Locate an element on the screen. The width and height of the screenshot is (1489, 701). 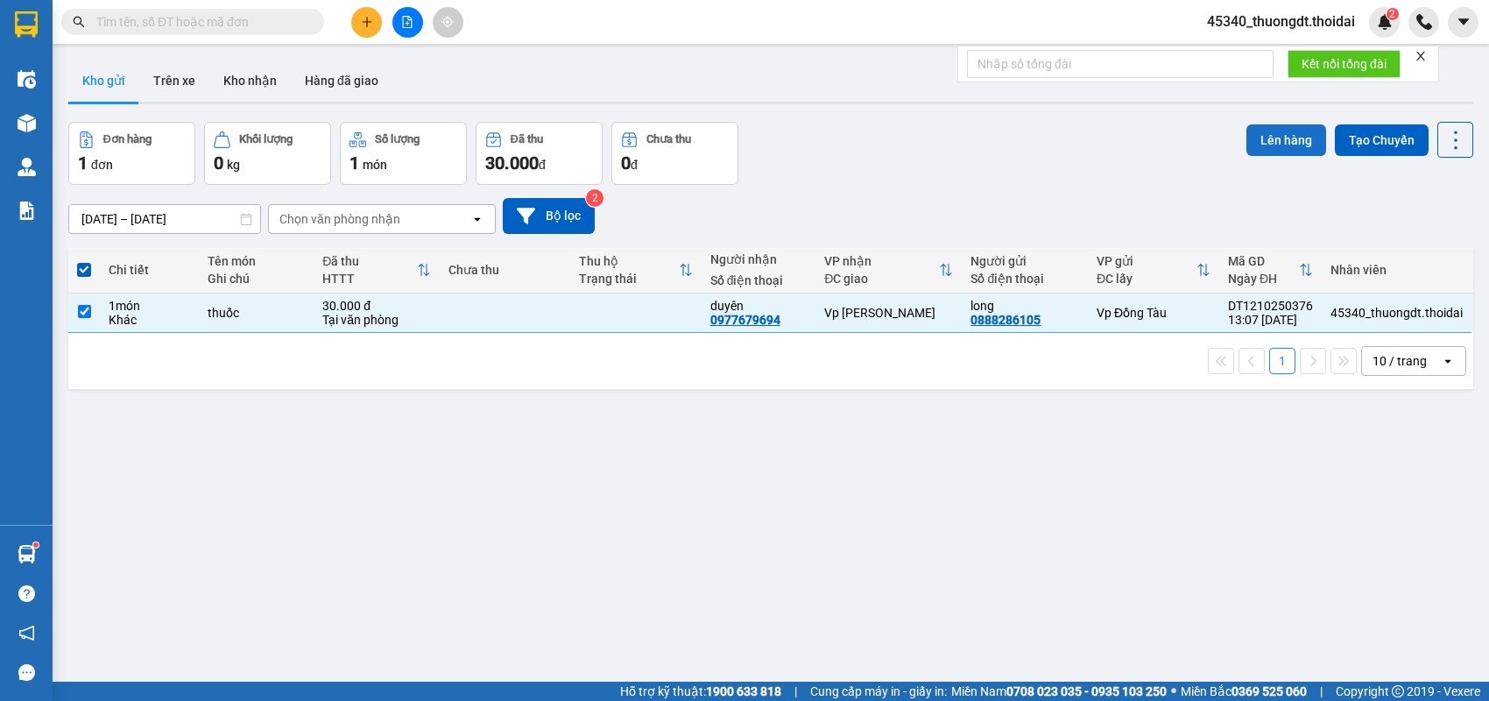
button: Trên xe is located at coordinates (174, 81).